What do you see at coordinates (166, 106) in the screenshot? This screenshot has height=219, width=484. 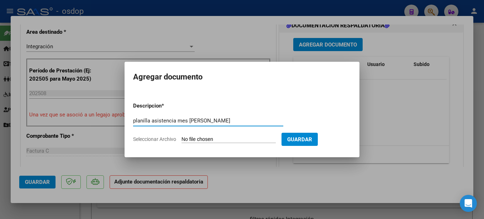 I see `p: Descripcion` at bounding box center [166, 106].